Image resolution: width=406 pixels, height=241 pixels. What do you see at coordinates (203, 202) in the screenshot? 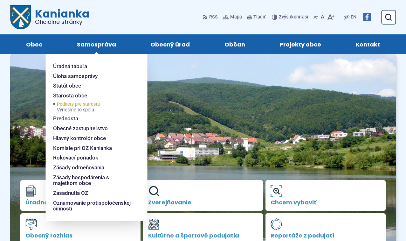
I see `span: Zverejňovanie` at bounding box center [203, 202].